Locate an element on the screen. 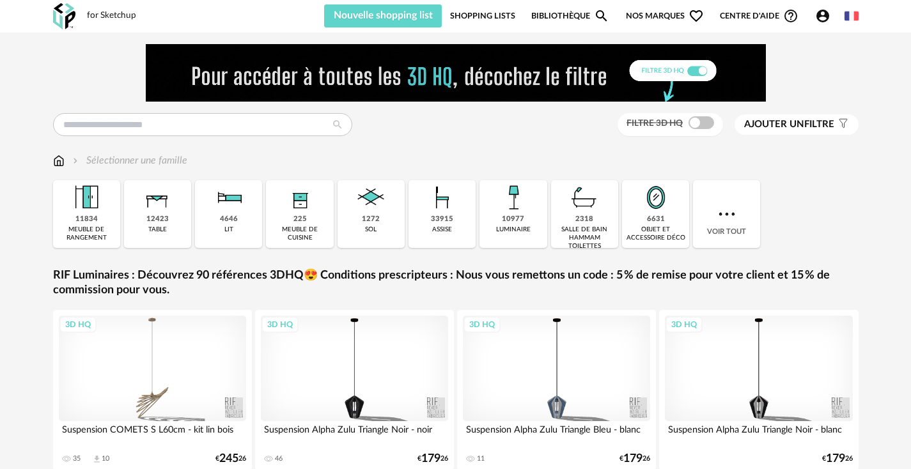 This screenshot has height=469, width=911. div: 10977 is located at coordinates (513, 219).